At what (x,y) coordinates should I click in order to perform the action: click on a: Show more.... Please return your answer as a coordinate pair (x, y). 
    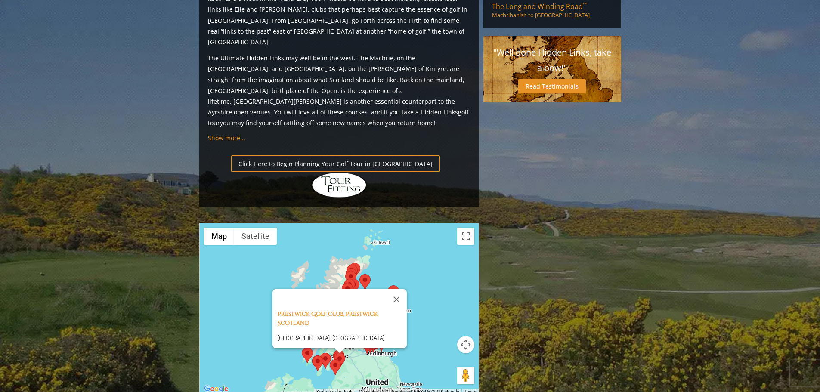
    Looking at the image, I should click on (226, 138).